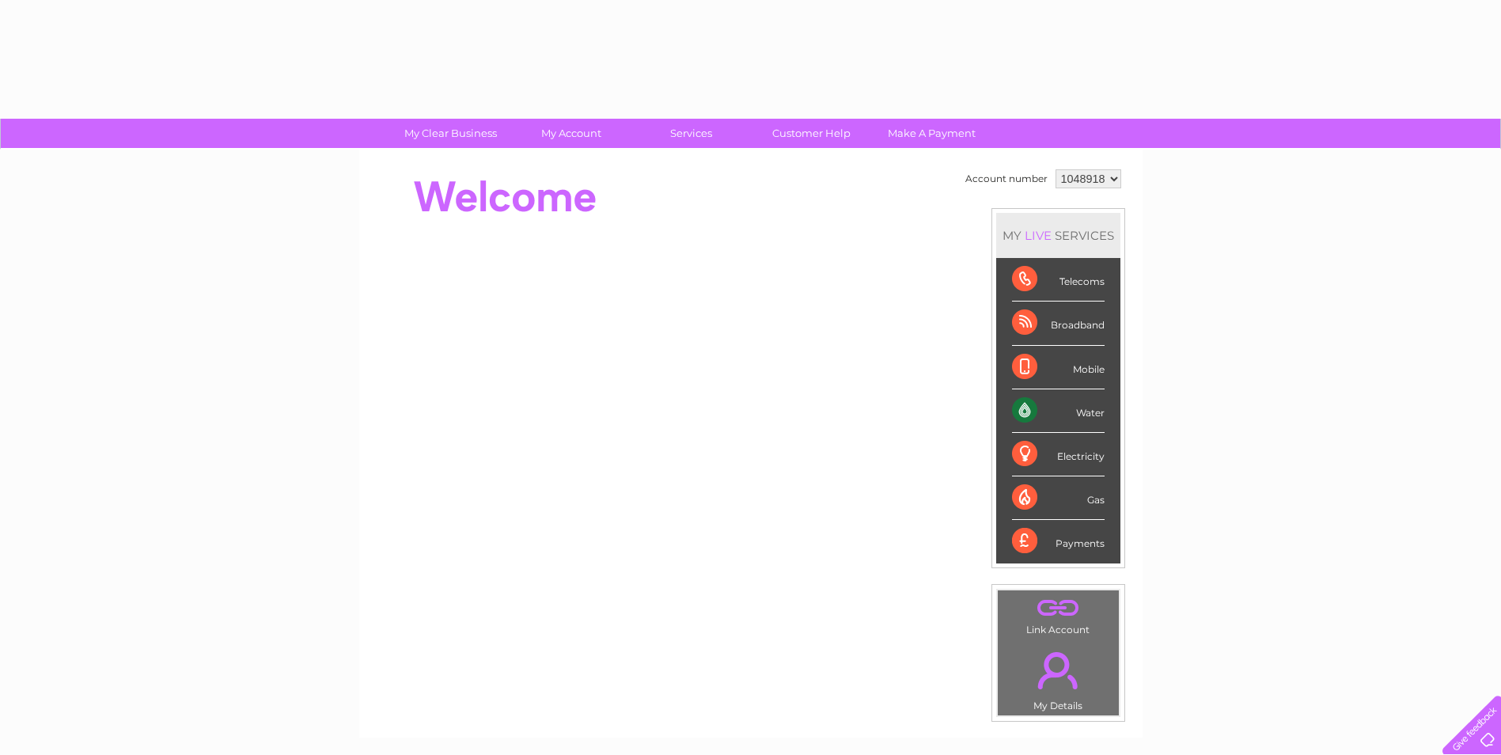 Image resolution: width=1501 pixels, height=755 pixels. I want to click on a: My Account, so click(571, 133).